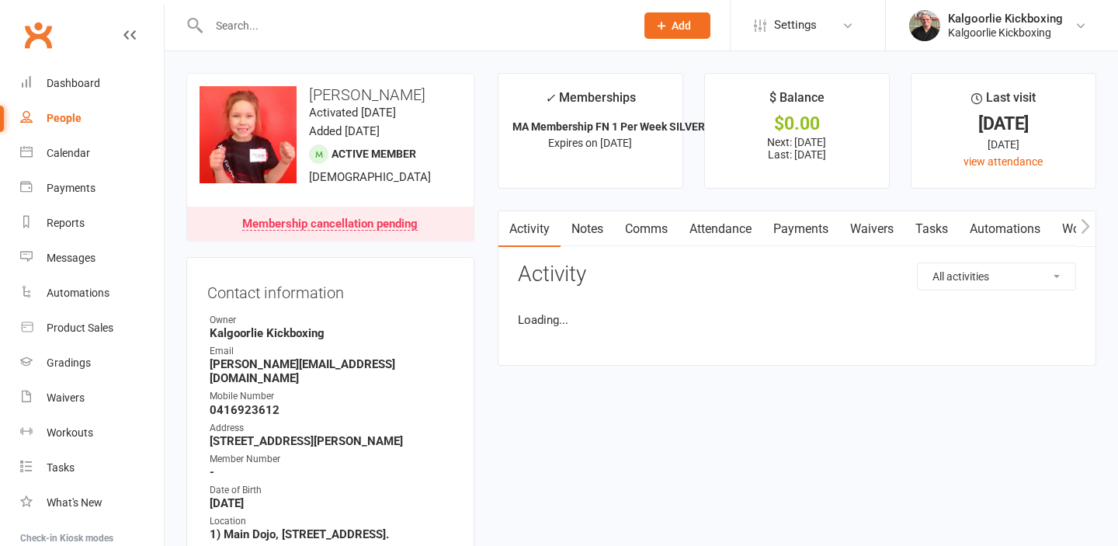 This screenshot has height=546, width=1118. What do you see at coordinates (331, 410) in the screenshot?
I see `strong: 0416923612` at bounding box center [331, 410].